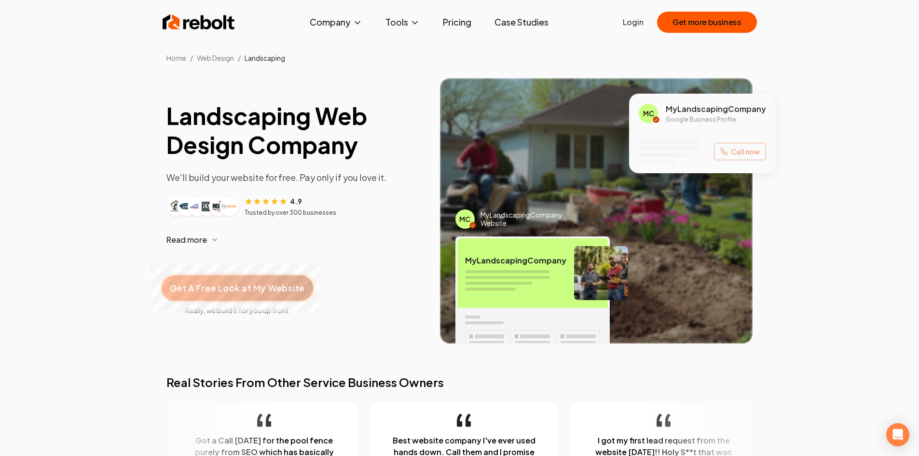 The image size is (919, 456). What do you see at coordinates (521, 22) in the screenshot?
I see `a: Case Studies` at bounding box center [521, 22].